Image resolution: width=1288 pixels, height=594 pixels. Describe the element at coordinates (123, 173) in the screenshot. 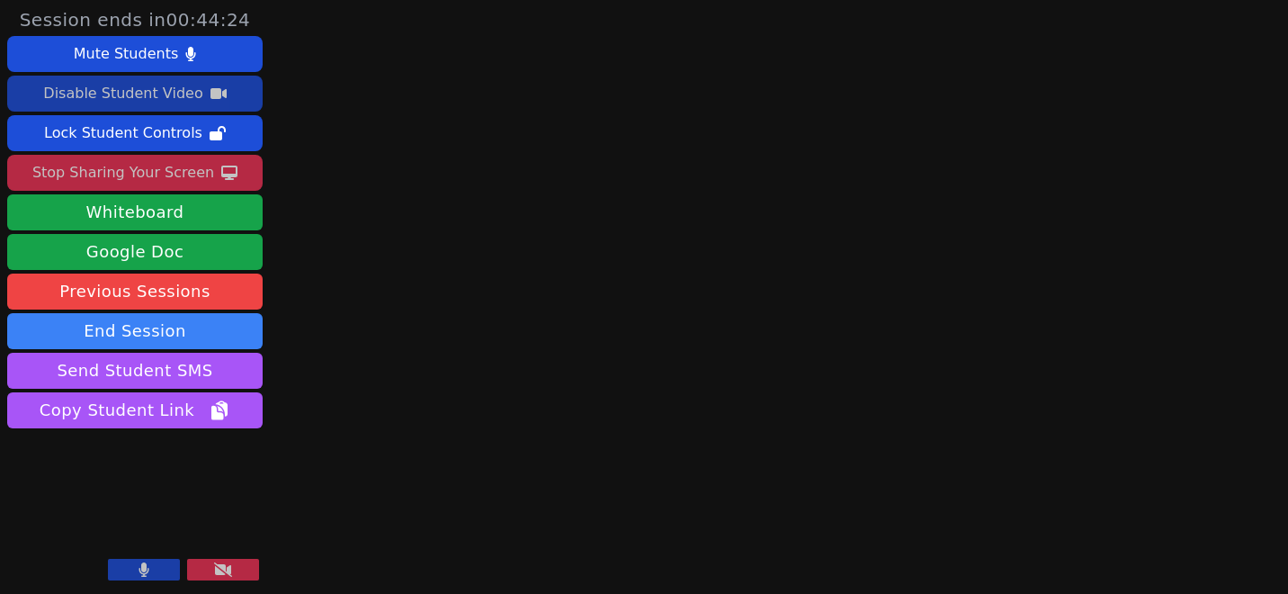

I see `div: Stop Sharing Your Screen` at that location.